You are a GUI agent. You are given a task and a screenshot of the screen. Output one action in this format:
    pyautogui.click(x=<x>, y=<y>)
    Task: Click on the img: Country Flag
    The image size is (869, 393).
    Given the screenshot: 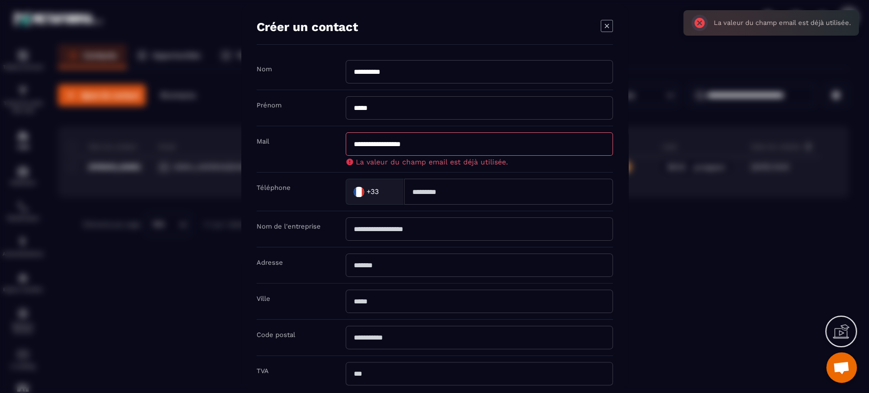 What is the action you would take?
    pyautogui.click(x=358, y=191)
    